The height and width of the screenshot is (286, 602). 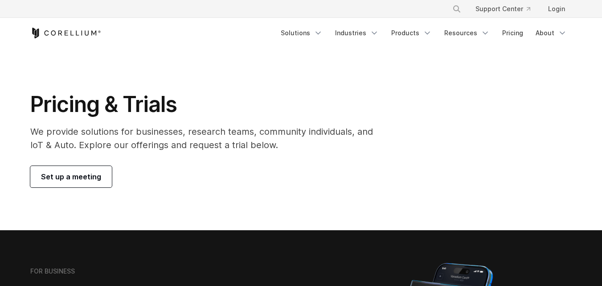 What do you see at coordinates (503, 9) in the screenshot?
I see `a: Support Center` at bounding box center [503, 9].